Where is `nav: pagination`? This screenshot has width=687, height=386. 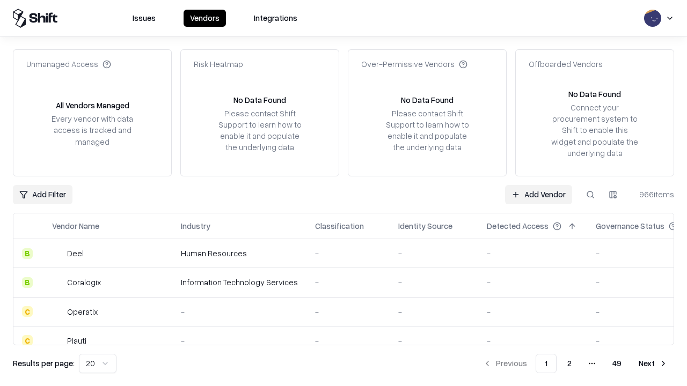
nav: pagination is located at coordinates (575, 364).